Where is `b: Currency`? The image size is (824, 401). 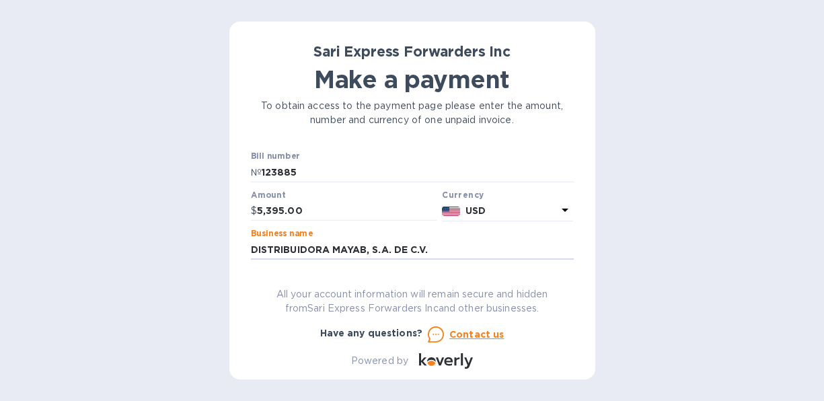 b: Currency is located at coordinates (463, 194).